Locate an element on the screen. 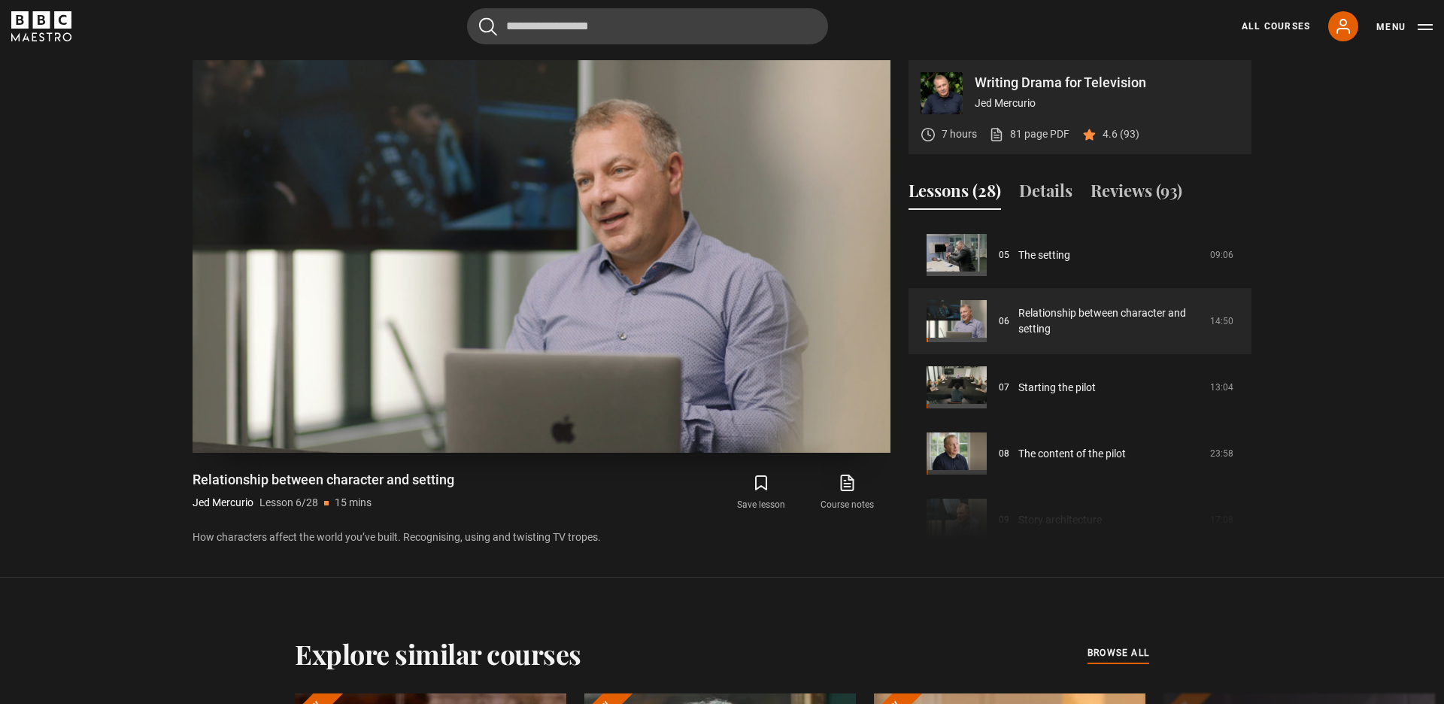  p: Writing Drama for Television is located at coordinates (1107, 83).